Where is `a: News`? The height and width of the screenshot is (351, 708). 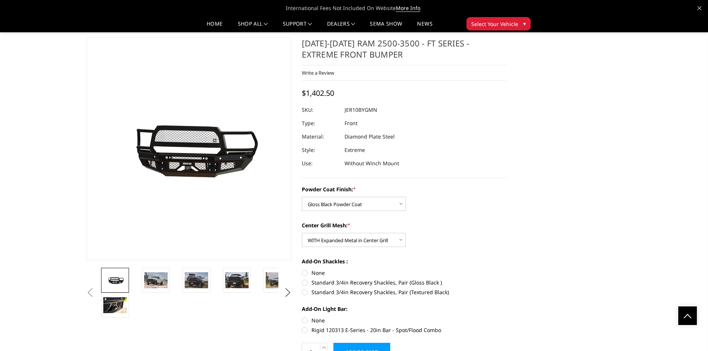 a: News is located at coordinates (424, 26).